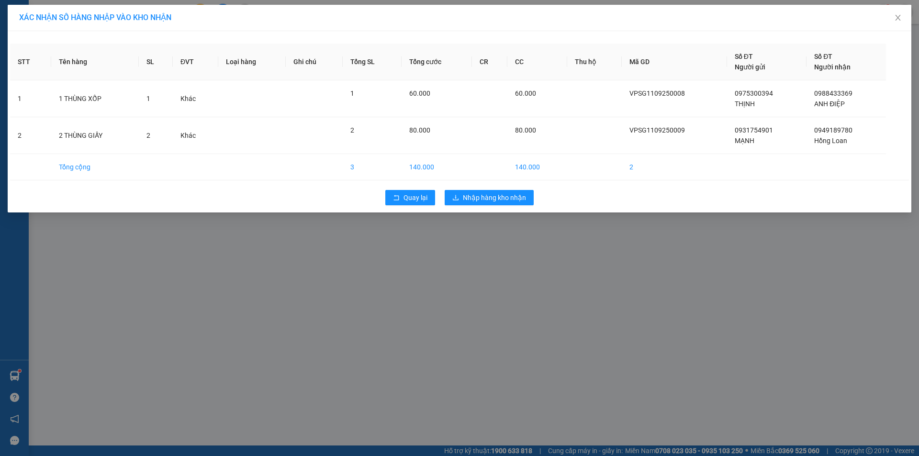 The width and height of the screenshot is (919, 456). What do you see at coordinates (675, 62) in the screenshot?
I see `th: Mã GD` at bounding box center [675, 62].